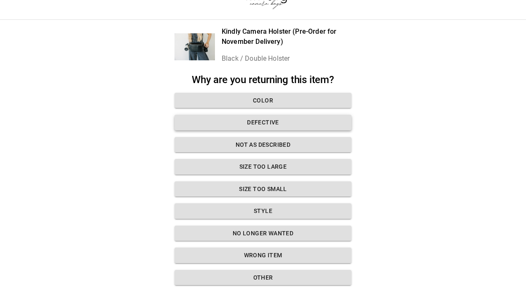  I want to click on button: No longer wanted, so click(263, 233).